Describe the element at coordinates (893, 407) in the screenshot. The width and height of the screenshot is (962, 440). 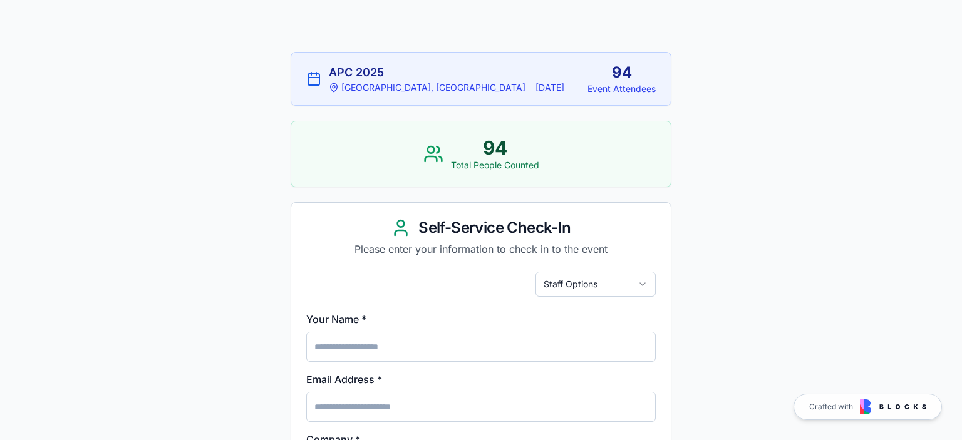
I see `img: Blocks` at that location.